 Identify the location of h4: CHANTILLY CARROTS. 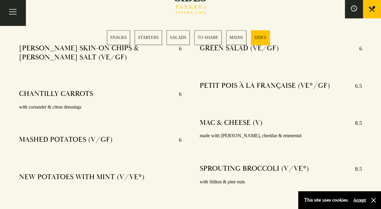
(56, 94).